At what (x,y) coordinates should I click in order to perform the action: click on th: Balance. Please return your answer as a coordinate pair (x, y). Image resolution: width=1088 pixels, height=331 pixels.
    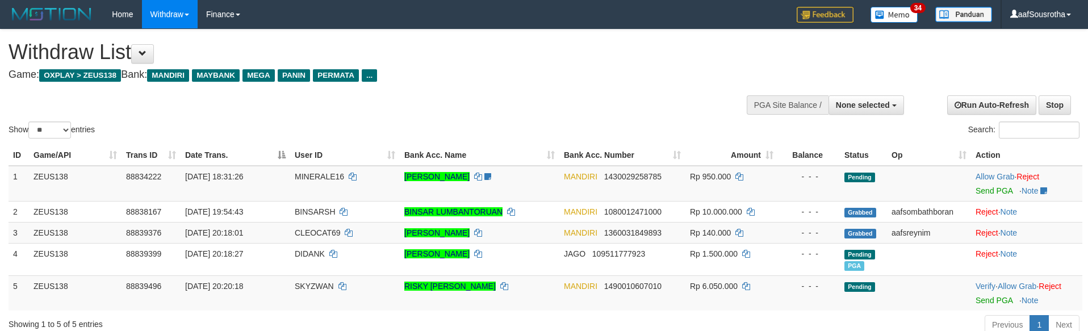
    Looking at the image, I should click on (809, 155).